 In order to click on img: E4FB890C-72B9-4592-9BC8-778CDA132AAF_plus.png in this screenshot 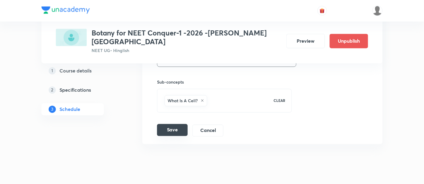, I will do `click(71, 38)`.